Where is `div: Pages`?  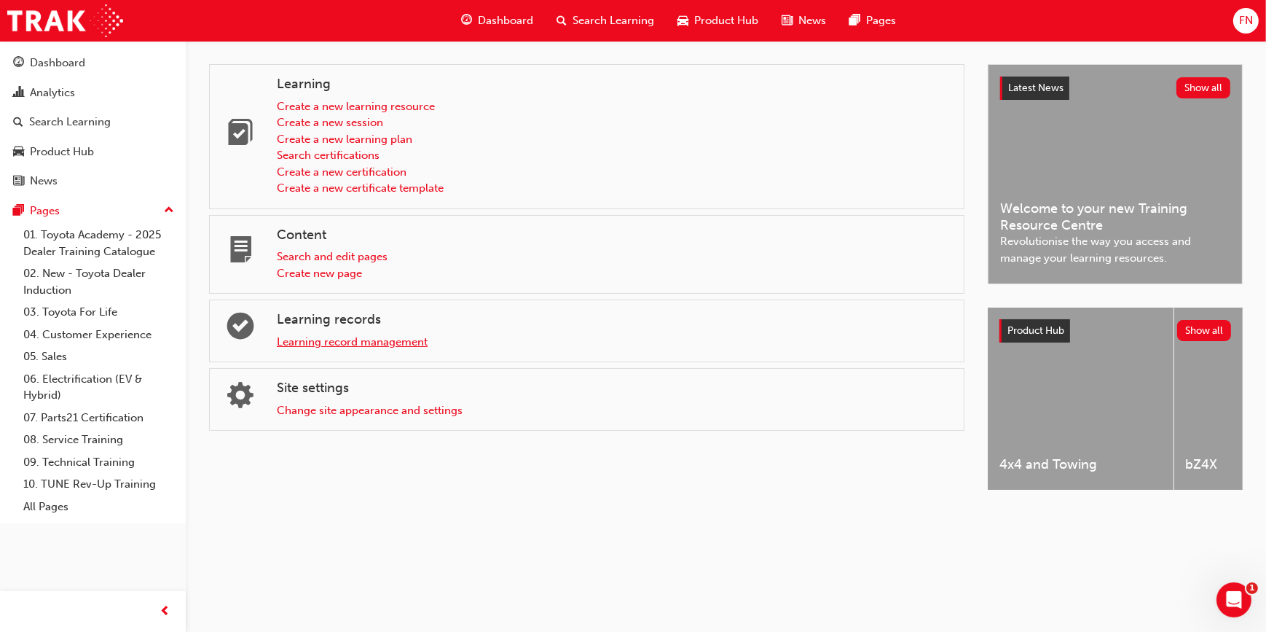
div: Pages is located at coordinates (44, 211).